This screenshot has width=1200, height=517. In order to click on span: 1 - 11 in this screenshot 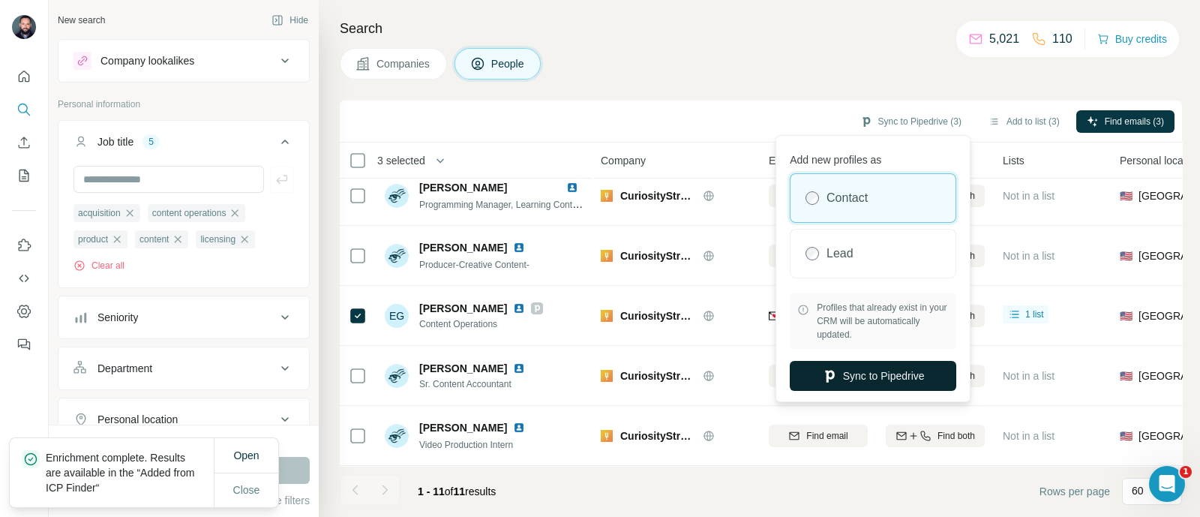, I will do `click(431, 491)`.